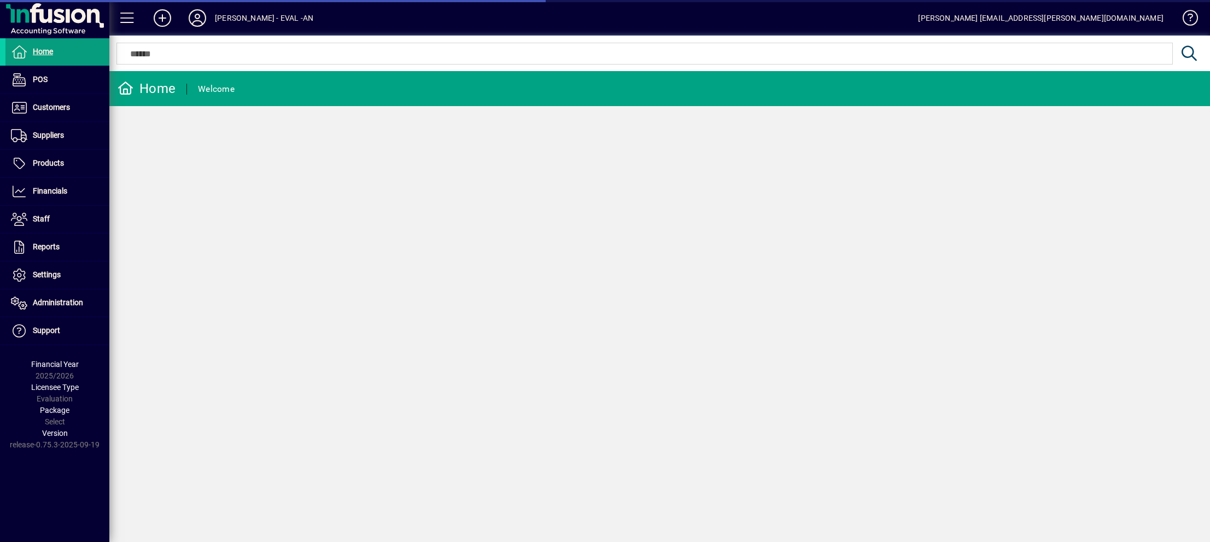  What do you see at coordinates (1185, 20) in the screenshot?
I see `a: Knowledge Base` at bounding box center [1185, 20].